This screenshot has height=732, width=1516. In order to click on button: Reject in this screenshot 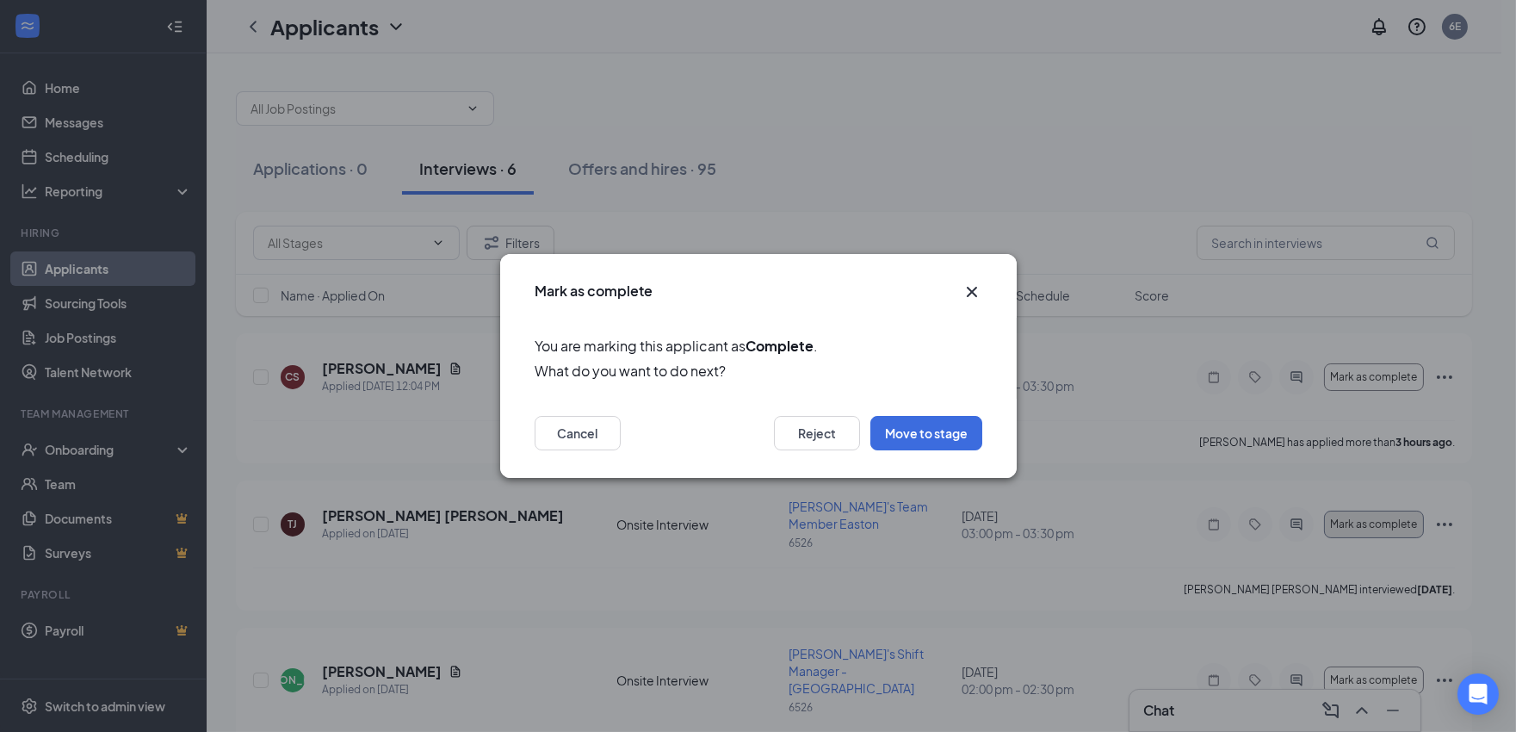, I will do `click(817, 433)`.